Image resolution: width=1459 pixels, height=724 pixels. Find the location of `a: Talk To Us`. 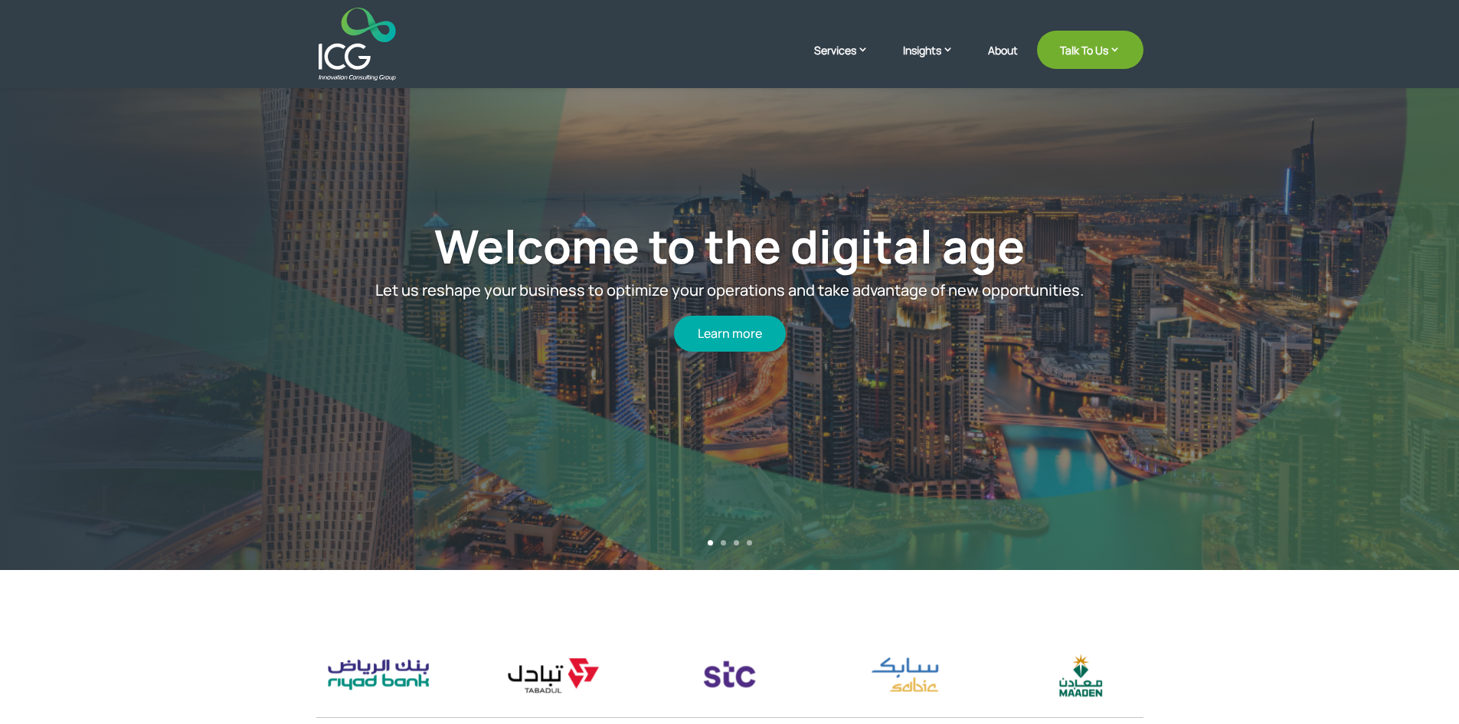

a: Talk To Us is located at coordinates (1090, 50).